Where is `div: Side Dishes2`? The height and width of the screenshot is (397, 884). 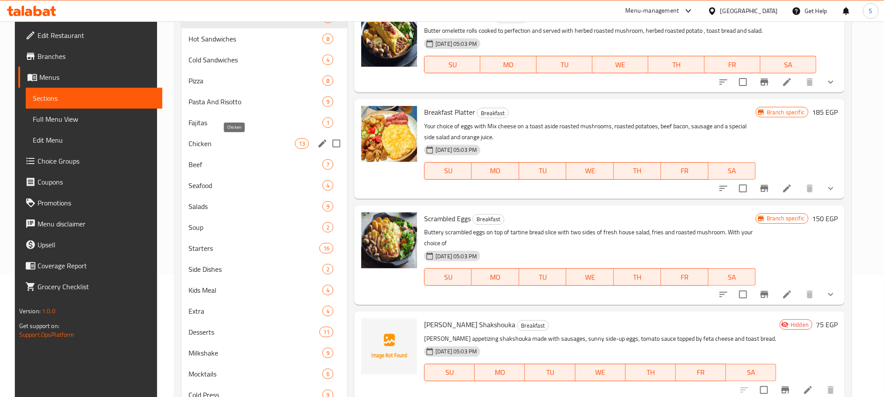 div: Side Dishes2 is located at coordinates (264, 269).